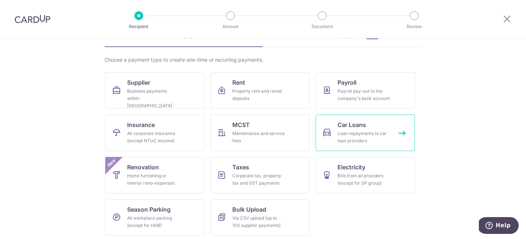  What do you see at coordinates (111, 163) in the screenshot?
I see `span: New` at bounding box center [111, 163].